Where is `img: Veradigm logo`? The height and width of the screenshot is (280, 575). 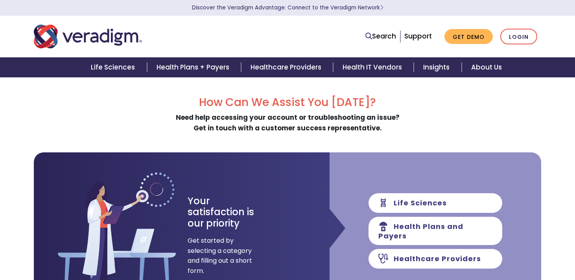 img: Veradigm logo is located at coordinates (88, 37).